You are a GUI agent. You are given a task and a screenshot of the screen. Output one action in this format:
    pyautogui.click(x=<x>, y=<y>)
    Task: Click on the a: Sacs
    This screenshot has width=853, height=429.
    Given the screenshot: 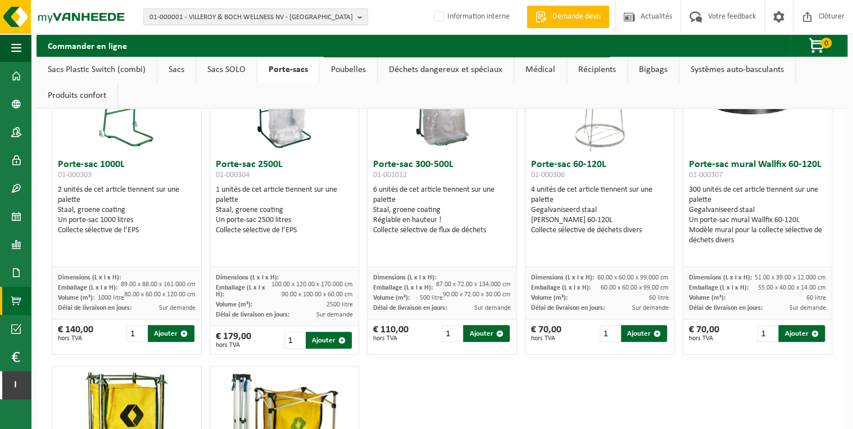 What is the action you would take?
    pyautogui.click(x=176, y=70)
    